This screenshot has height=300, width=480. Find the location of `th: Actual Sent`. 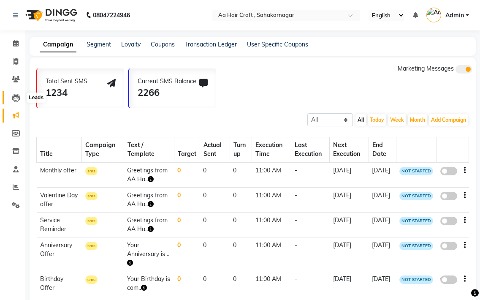

th: Actual Sent is located at coordinates (215, 150).